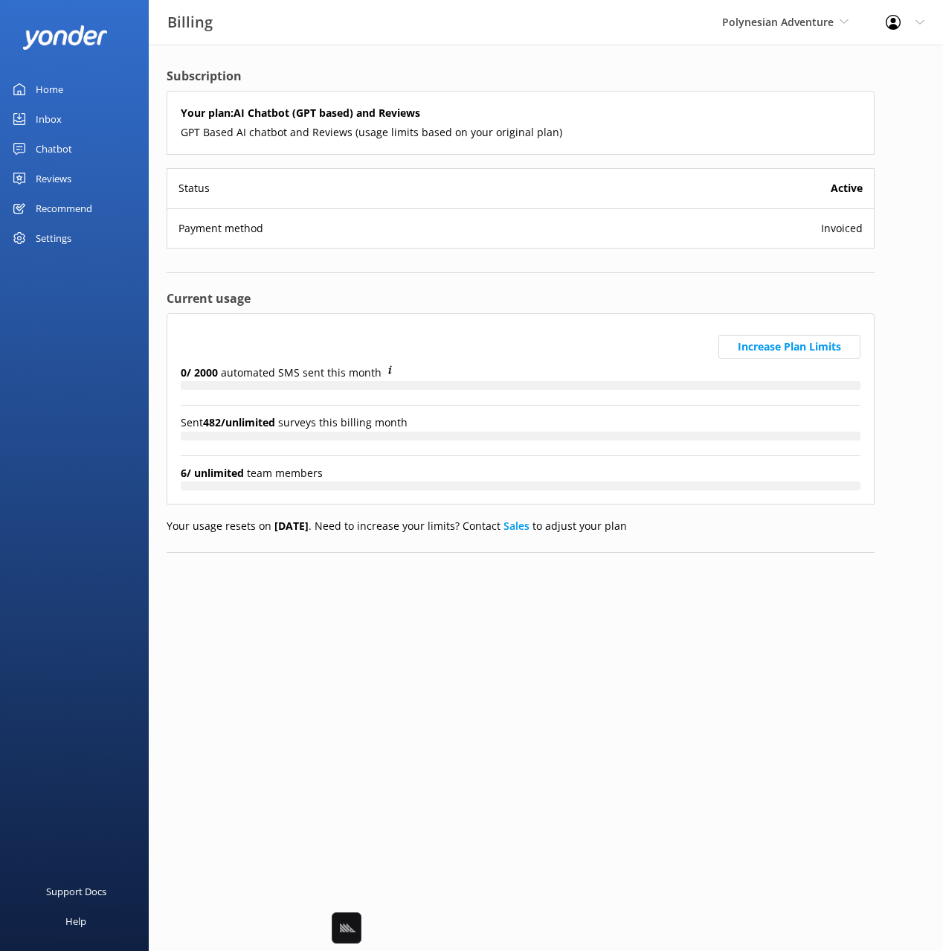 Image resolution: width=943 pixels, height=951 pixels. Describe the element at coordinates (521, 77) in the screenshot. I see `h4: Subscription` at that location.